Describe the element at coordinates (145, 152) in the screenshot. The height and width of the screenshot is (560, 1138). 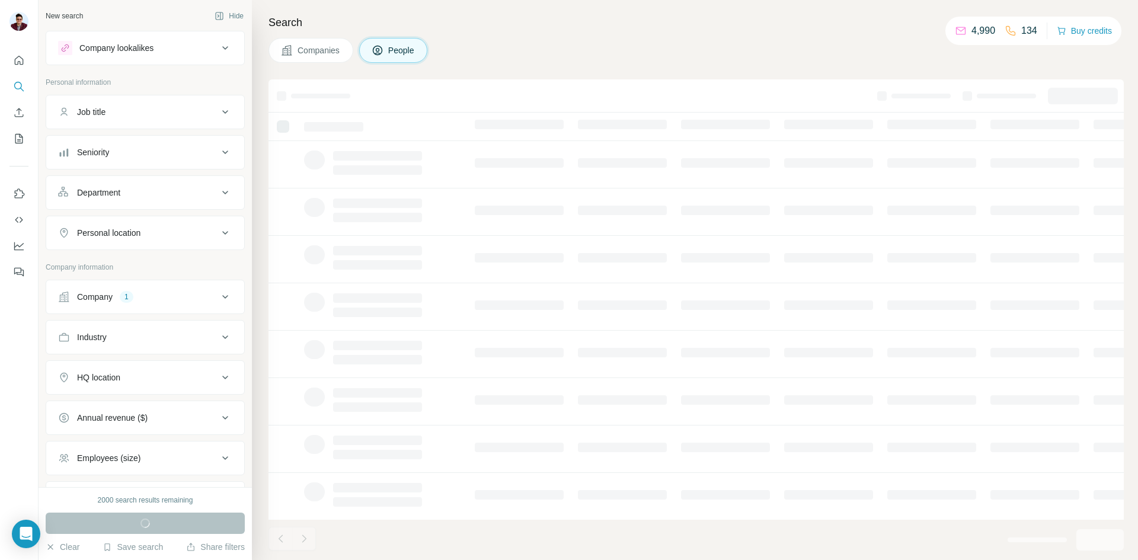
I see `button: Seniority` at that location.